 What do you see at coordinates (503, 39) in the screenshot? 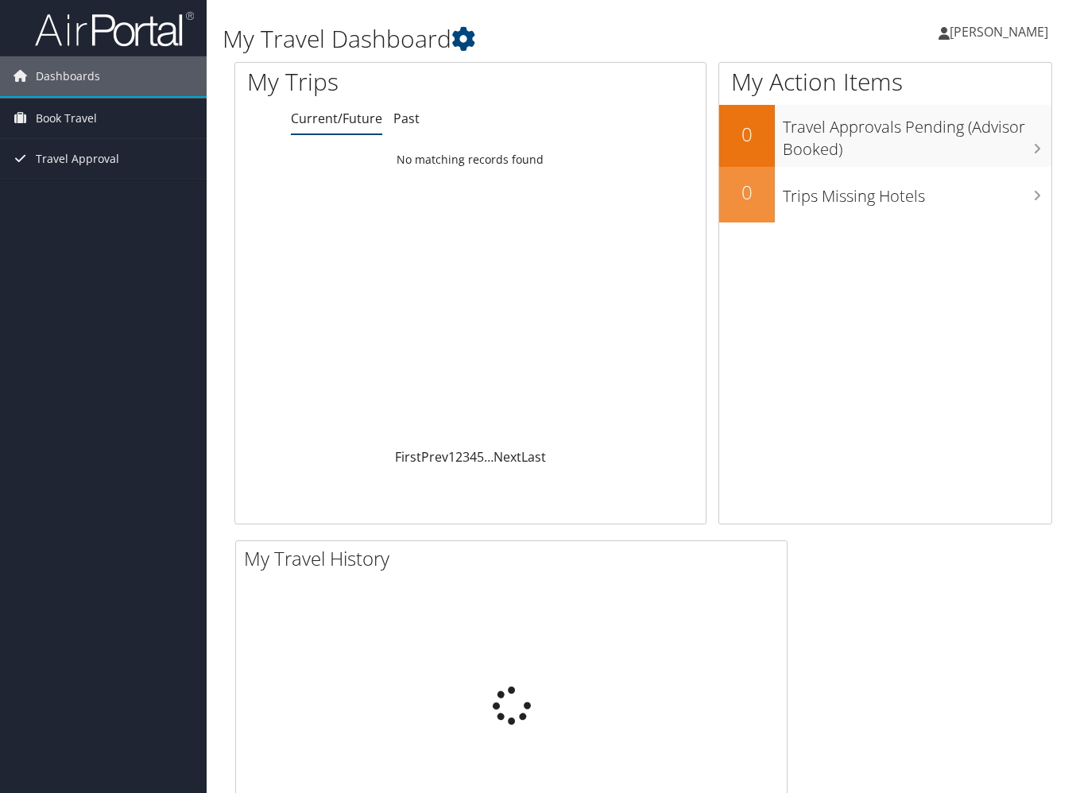
I see `h1: My Travel Dashboard` at bounding box center [503, 39].